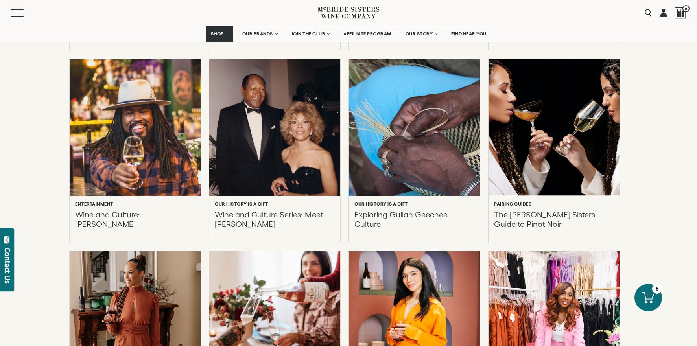 The image size is (697, 346). What do you see at coordinates (260, 34) in the screenshot?
I see `a: OUR BRANDS` at bounding box center [260, 34].